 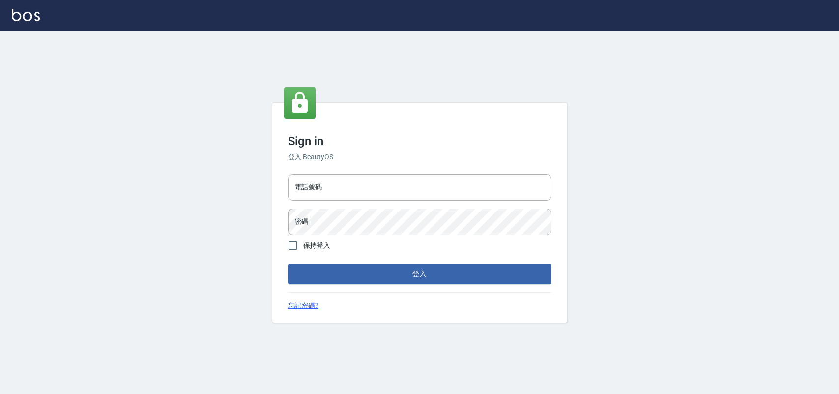 What do you see at coordinates (303, 305) in the screenshot?
I see `a: 忘記密碼?` at bounding box center [303, 305].